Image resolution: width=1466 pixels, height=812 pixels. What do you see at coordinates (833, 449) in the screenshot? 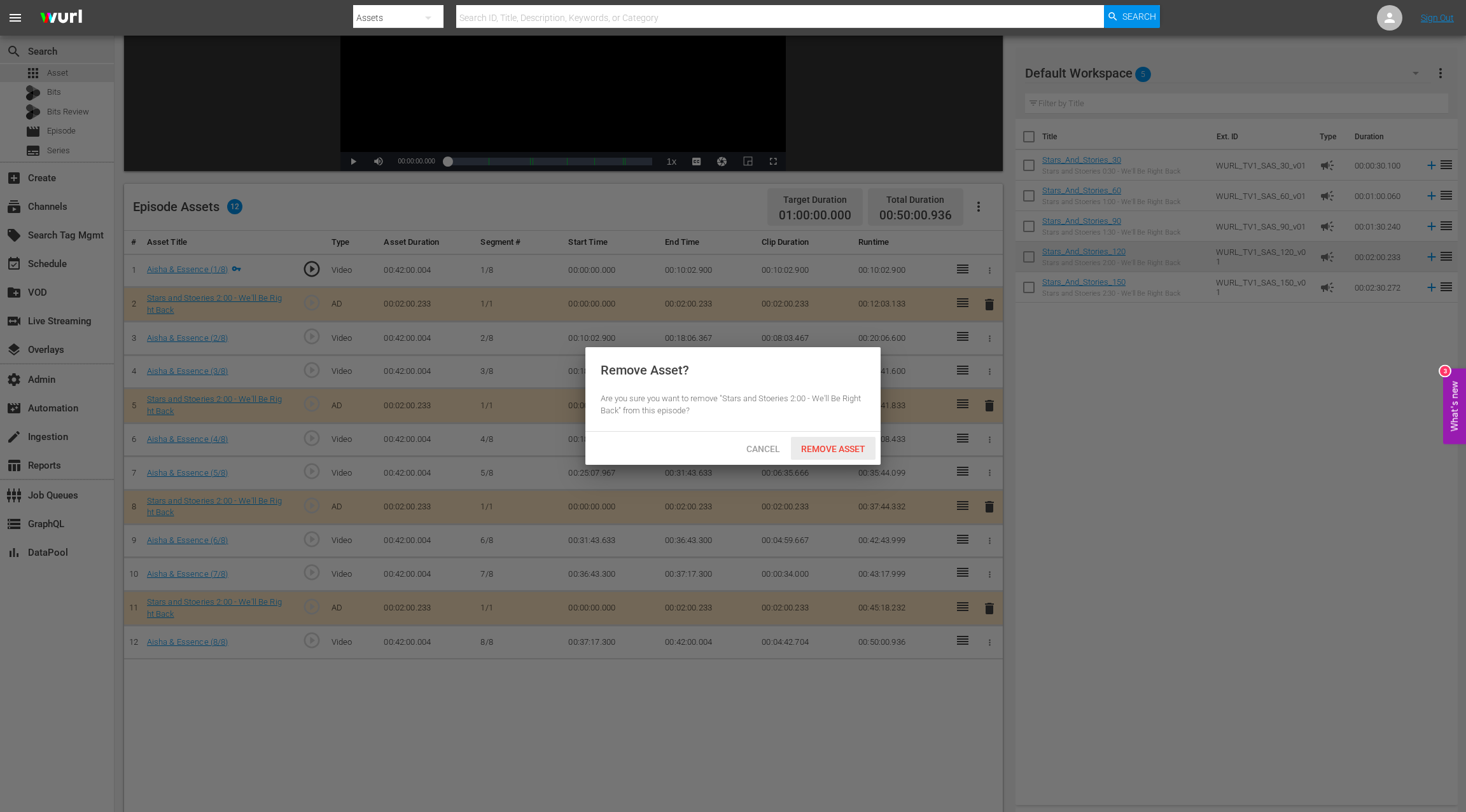
I see `span: Remove Asset` at bounding box center [833, 449].